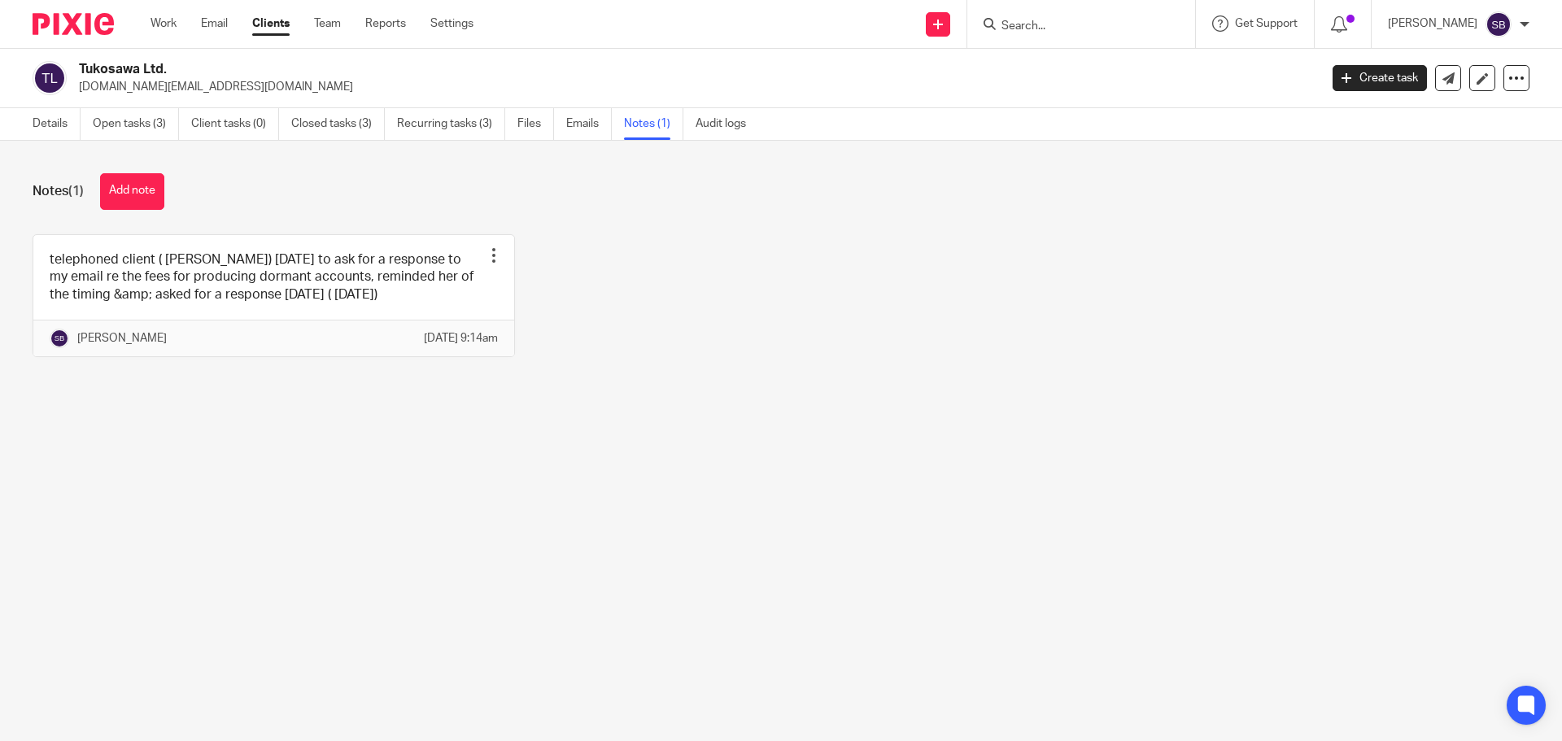 This screenshot has height=741, width=1562. I want to click on a: Open tasks (3), so click(136, 124).